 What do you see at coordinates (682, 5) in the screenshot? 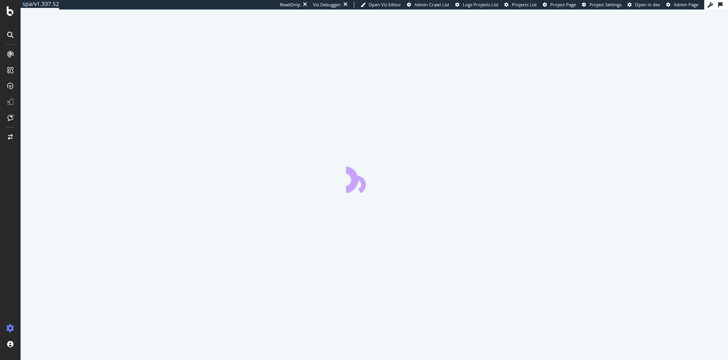
I see `a: Admin Page` at bounding box center [682, 5].